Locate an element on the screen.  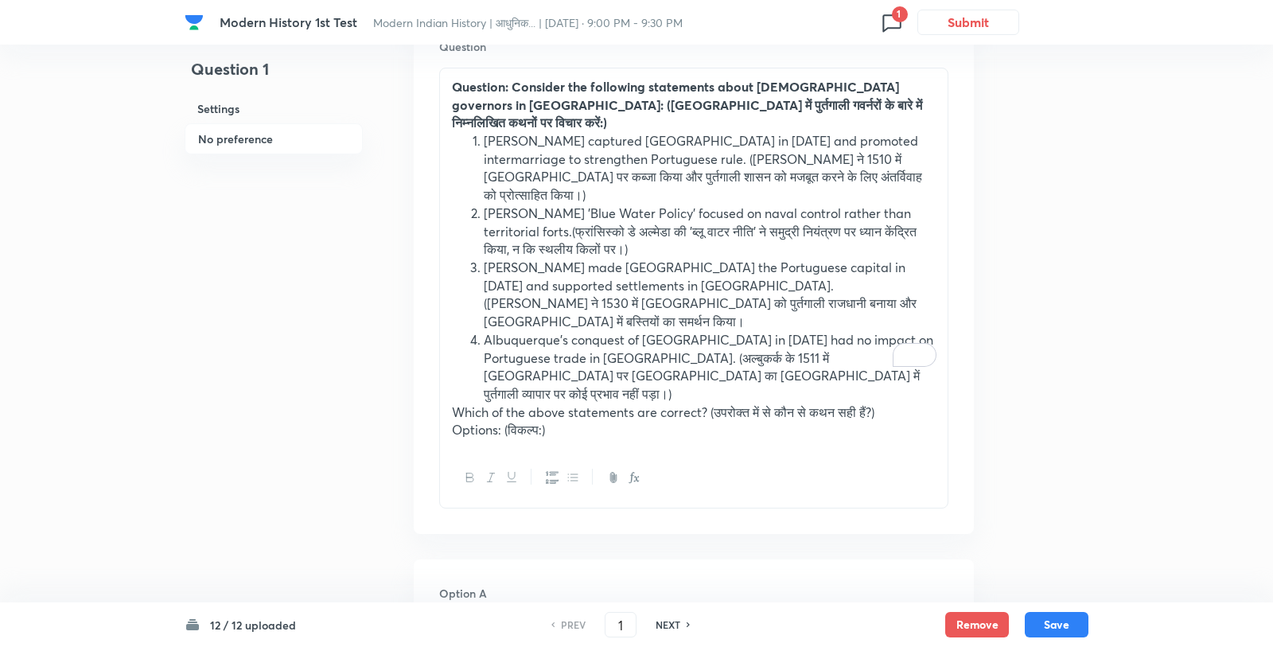
span: Modern History 1st Test is located at coordinates (288, 21).